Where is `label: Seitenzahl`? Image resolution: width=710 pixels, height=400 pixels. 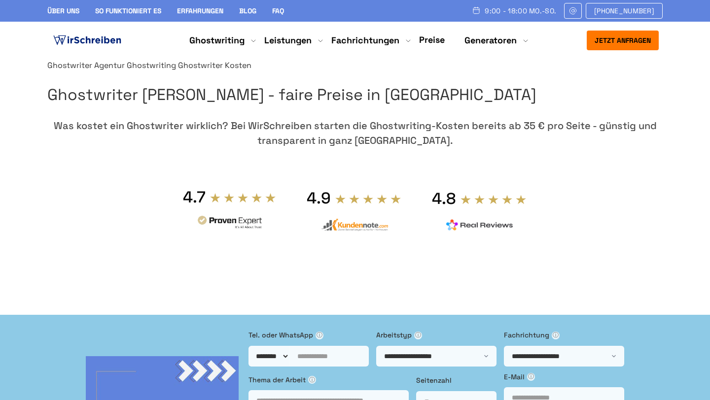 label: Seitenzahl is located at coordinates (456, 381).